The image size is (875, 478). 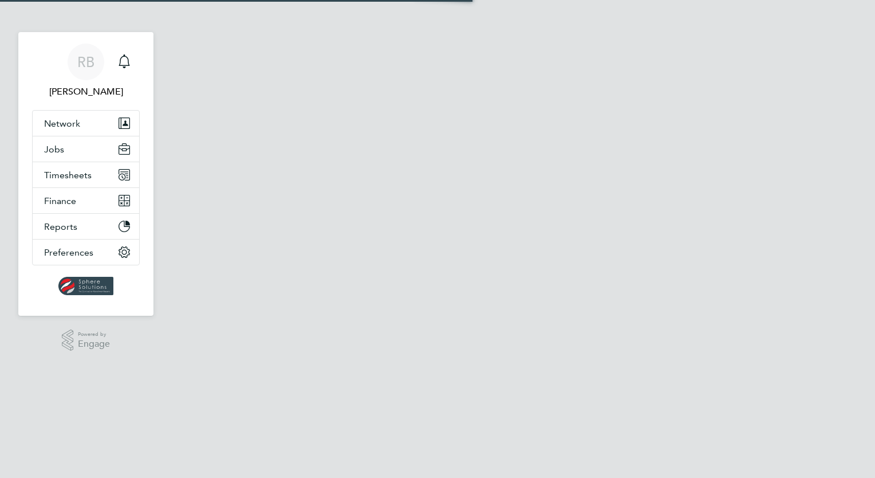 What do you see at coordinates (86, 149) in the screenshot?
I see `button: Jobs` at bounding box center [86, 149].